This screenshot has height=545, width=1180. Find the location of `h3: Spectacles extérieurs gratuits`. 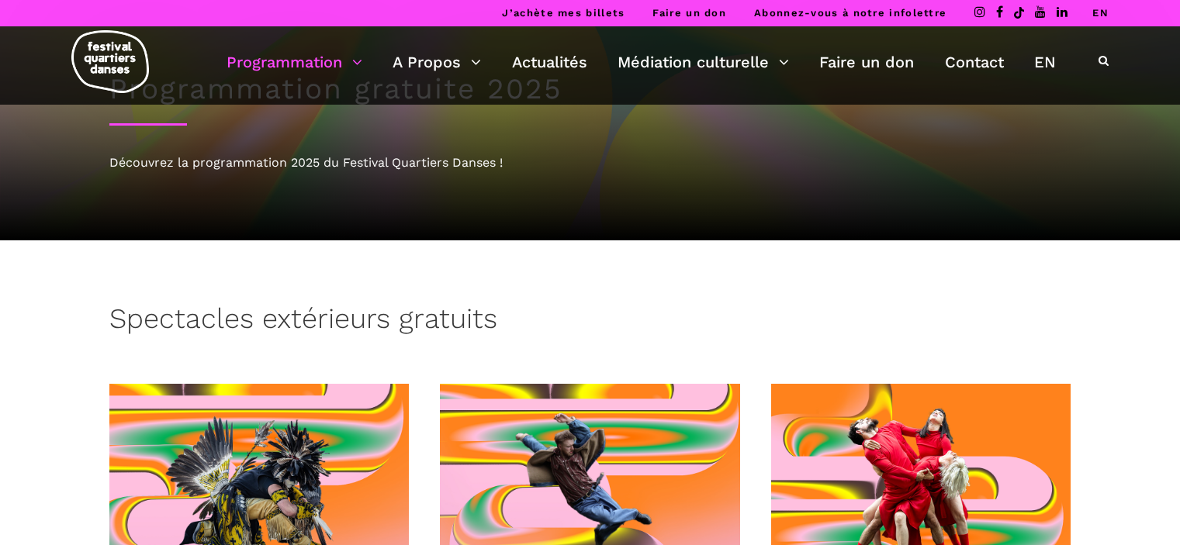

h3: Spectacles extérieurs gratuits is located at coordinates (303, 322).